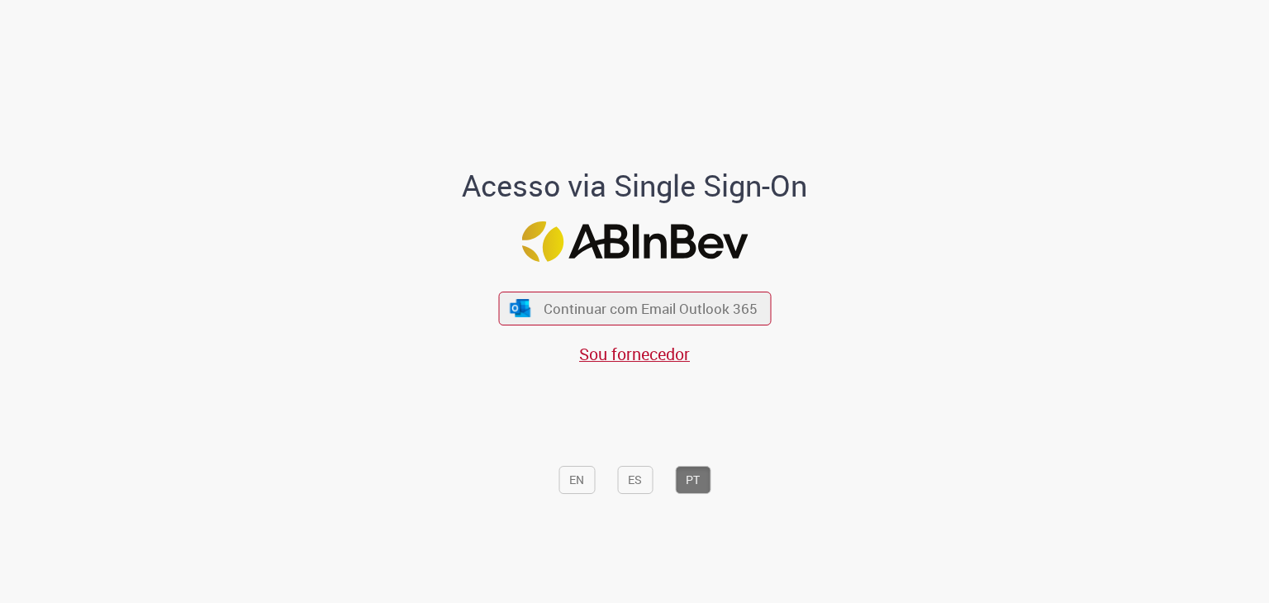 The height and width of the screenshot is (603, 1269). Describe the element at coordinates (635, 354) in the screenshot. I see `span: Sou fornecedor` at that location.